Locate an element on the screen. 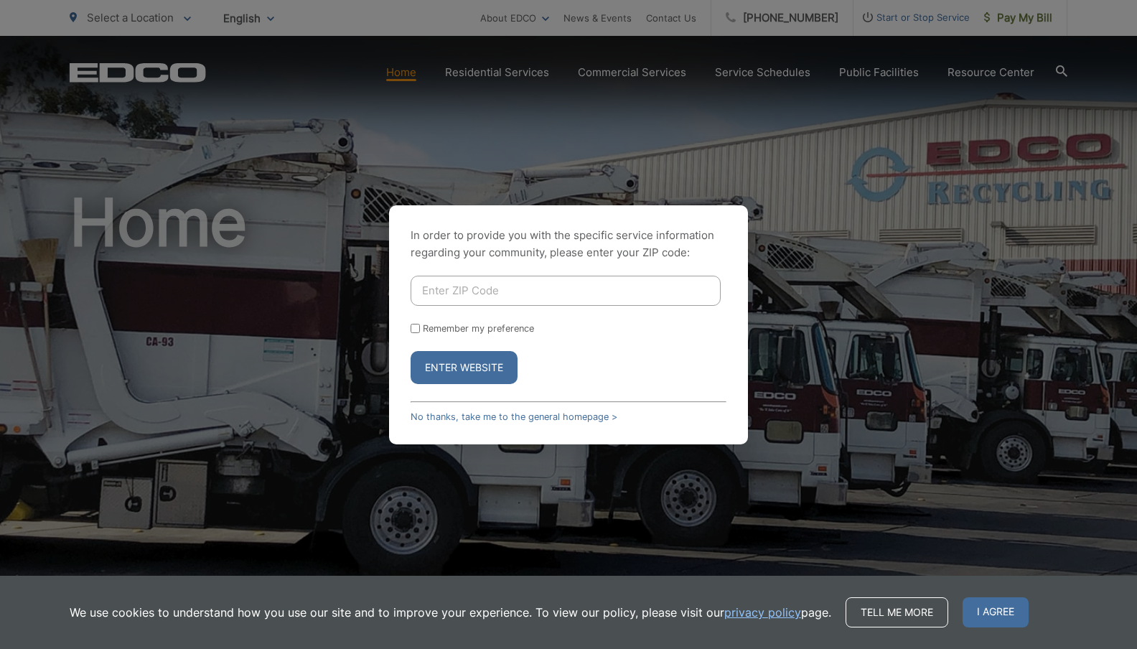 This screenshot has width=1137, height=649. label: Remember my preference is located at coordinates (478, 328).